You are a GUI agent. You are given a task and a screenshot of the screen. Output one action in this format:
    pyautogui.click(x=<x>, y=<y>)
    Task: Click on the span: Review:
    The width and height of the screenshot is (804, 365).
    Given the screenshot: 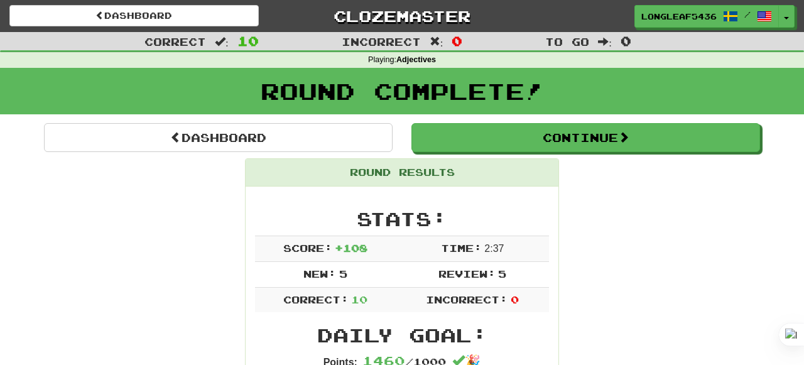 What is the action you would take?
    pyautogui.click(x=467, y=273)
    